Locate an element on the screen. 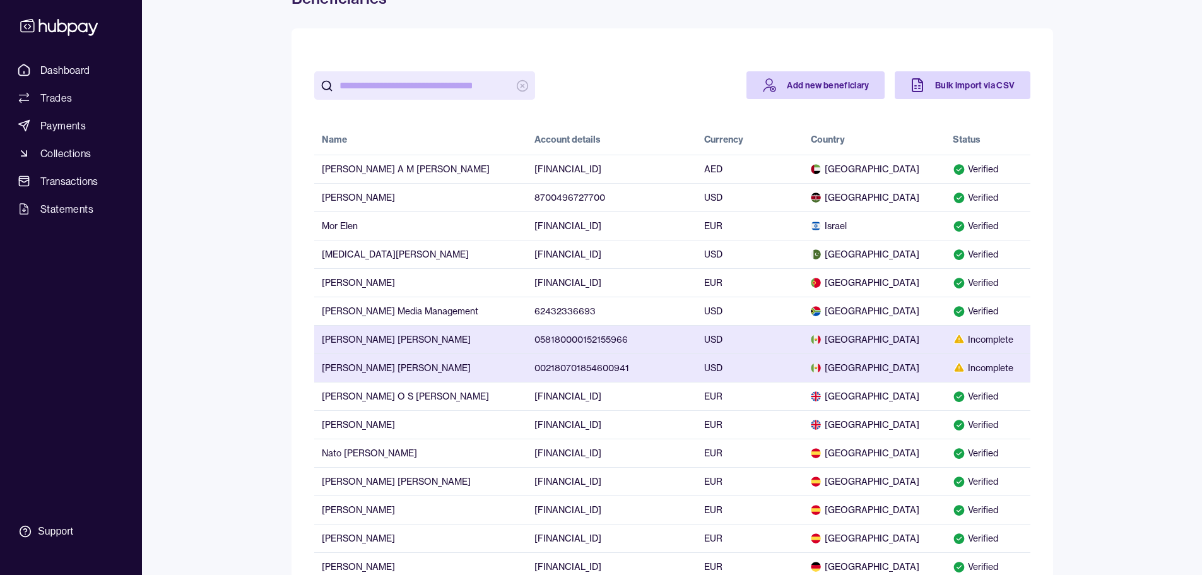 Image resolution: width=1202 pixels, height=575 pixels. td: AED is located at coordinates (749, 168).